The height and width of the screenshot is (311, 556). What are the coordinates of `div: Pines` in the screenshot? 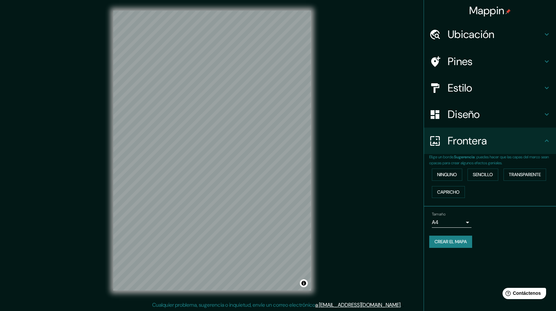 It's located at (490, 61).